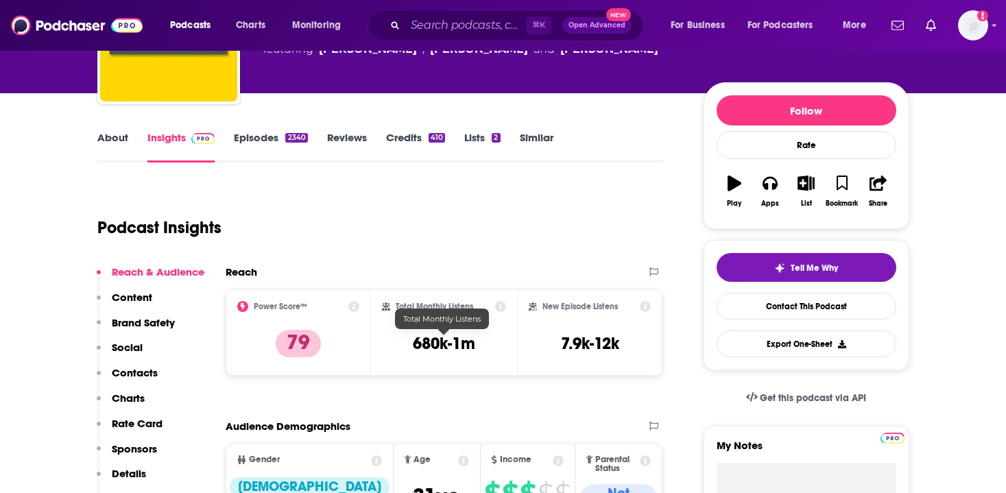  Describe the element at coordinates (130, 429) in the screenshot. I see `button: Rate Card` at that location.